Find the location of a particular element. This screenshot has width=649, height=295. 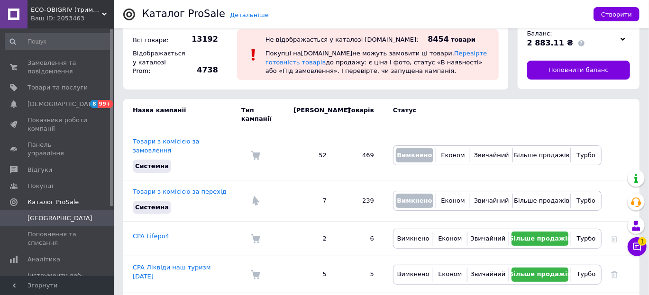

td: Статус is located at coordinates (493, 115).